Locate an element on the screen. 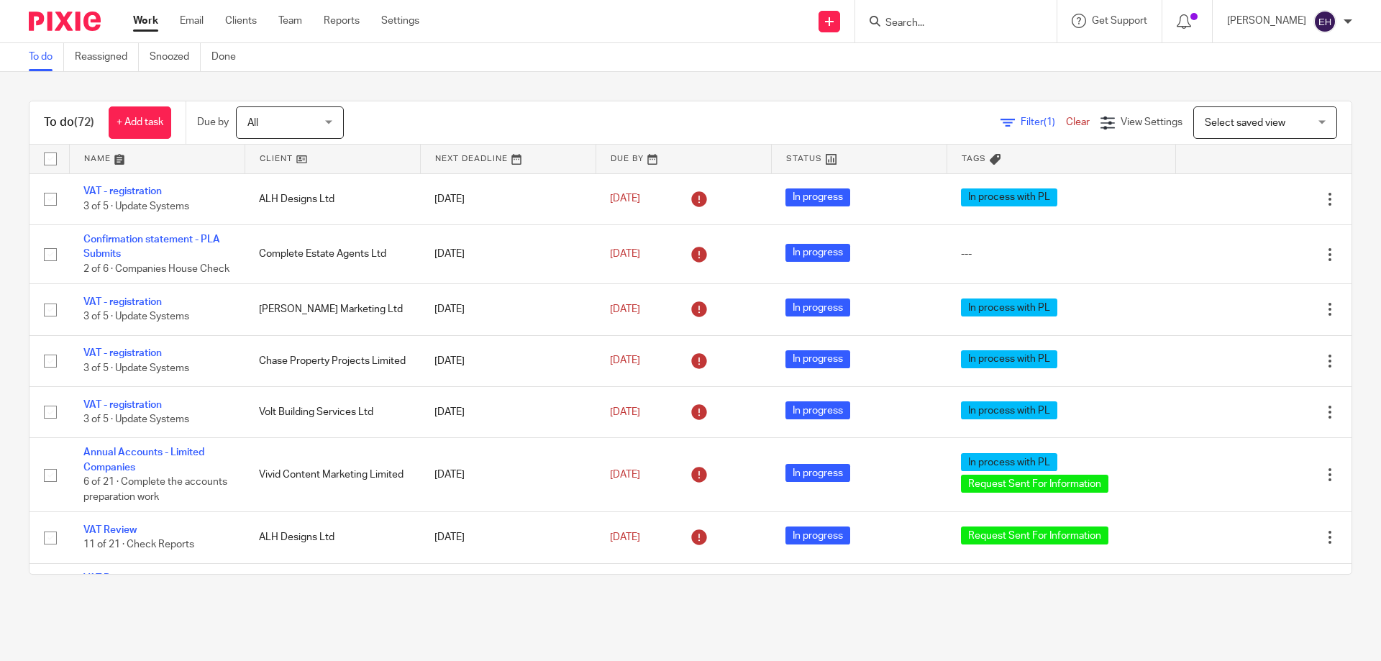 Image resolution: width=1381 pixels, height=661 pixels. a: Annual Accounts - Limited Companies is located at coordinates (144, 460).